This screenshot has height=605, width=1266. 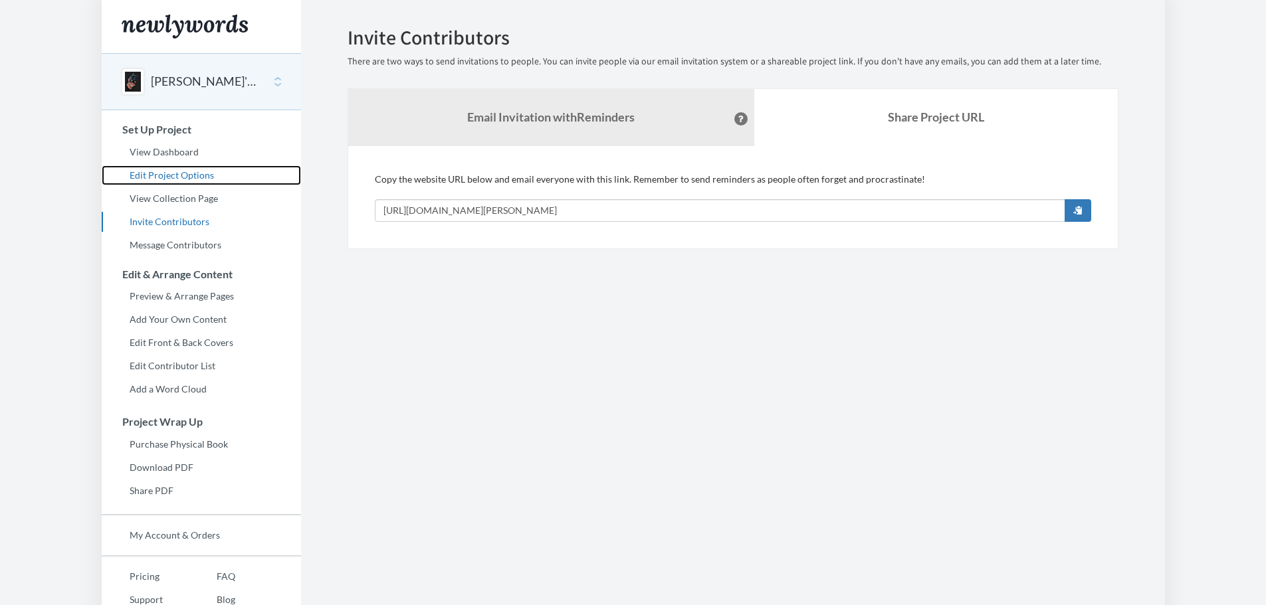 I want to click on span: Support, so click(x=50, y=15).